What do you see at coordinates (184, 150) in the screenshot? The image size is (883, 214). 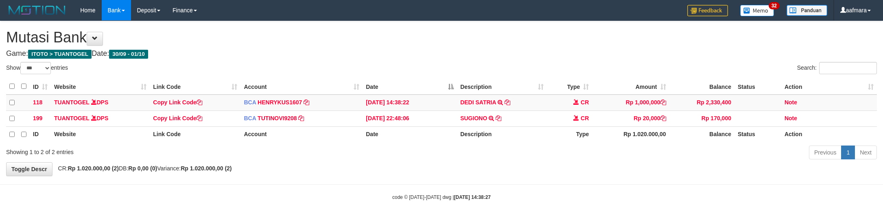 I see `div: Showing 1 to 2 of 2 entries` at bounding box center [184, 150].